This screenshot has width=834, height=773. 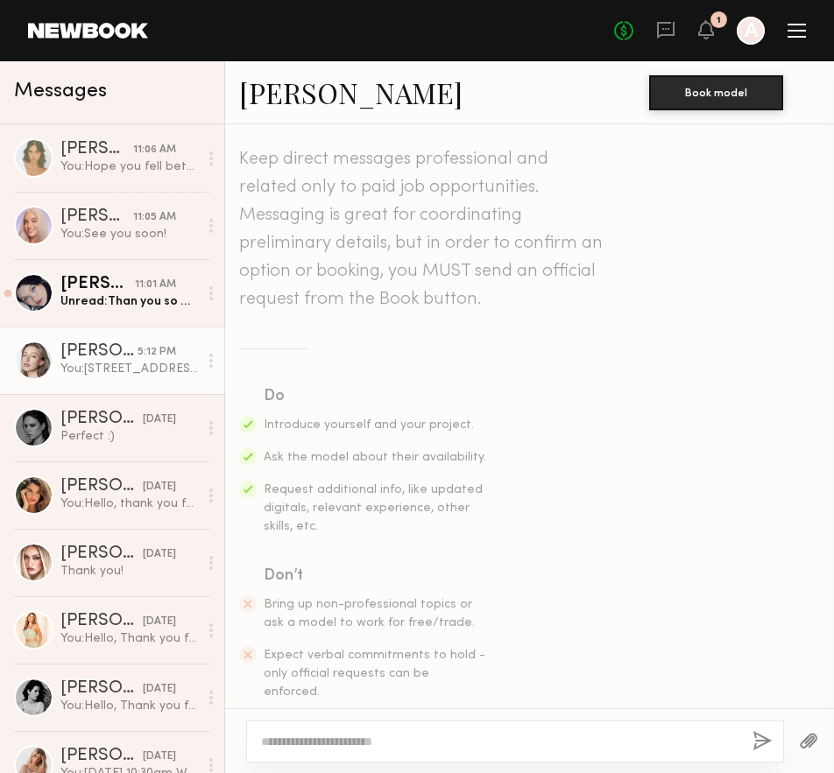 What do you see at coordinates (129, 436) in the screenshot?
I see `div: Perfect :)` at bounding box center [129, 436].